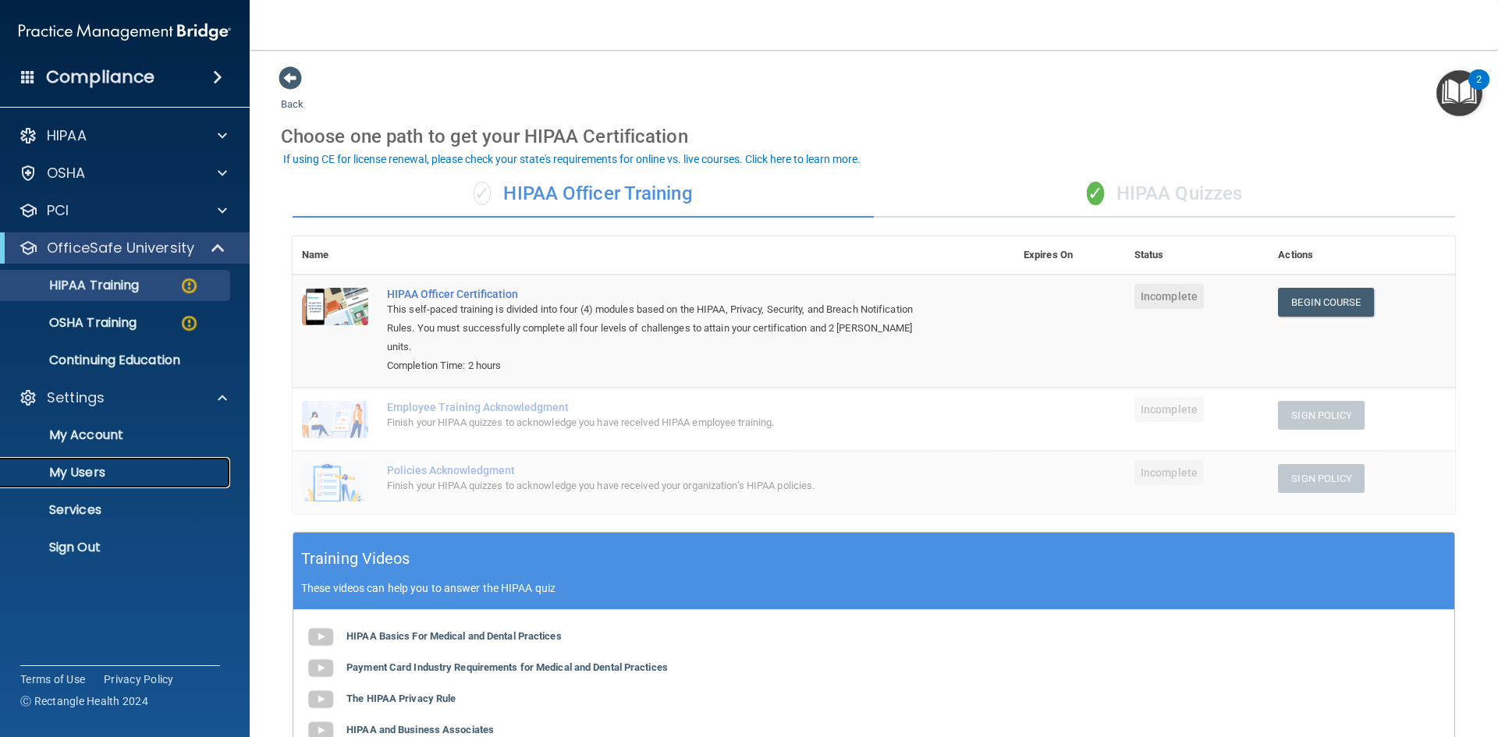  What do you see at coordinates (122, 136) in the screenshot?
I see `a: HIPAA` at bounding box center [122, 136].